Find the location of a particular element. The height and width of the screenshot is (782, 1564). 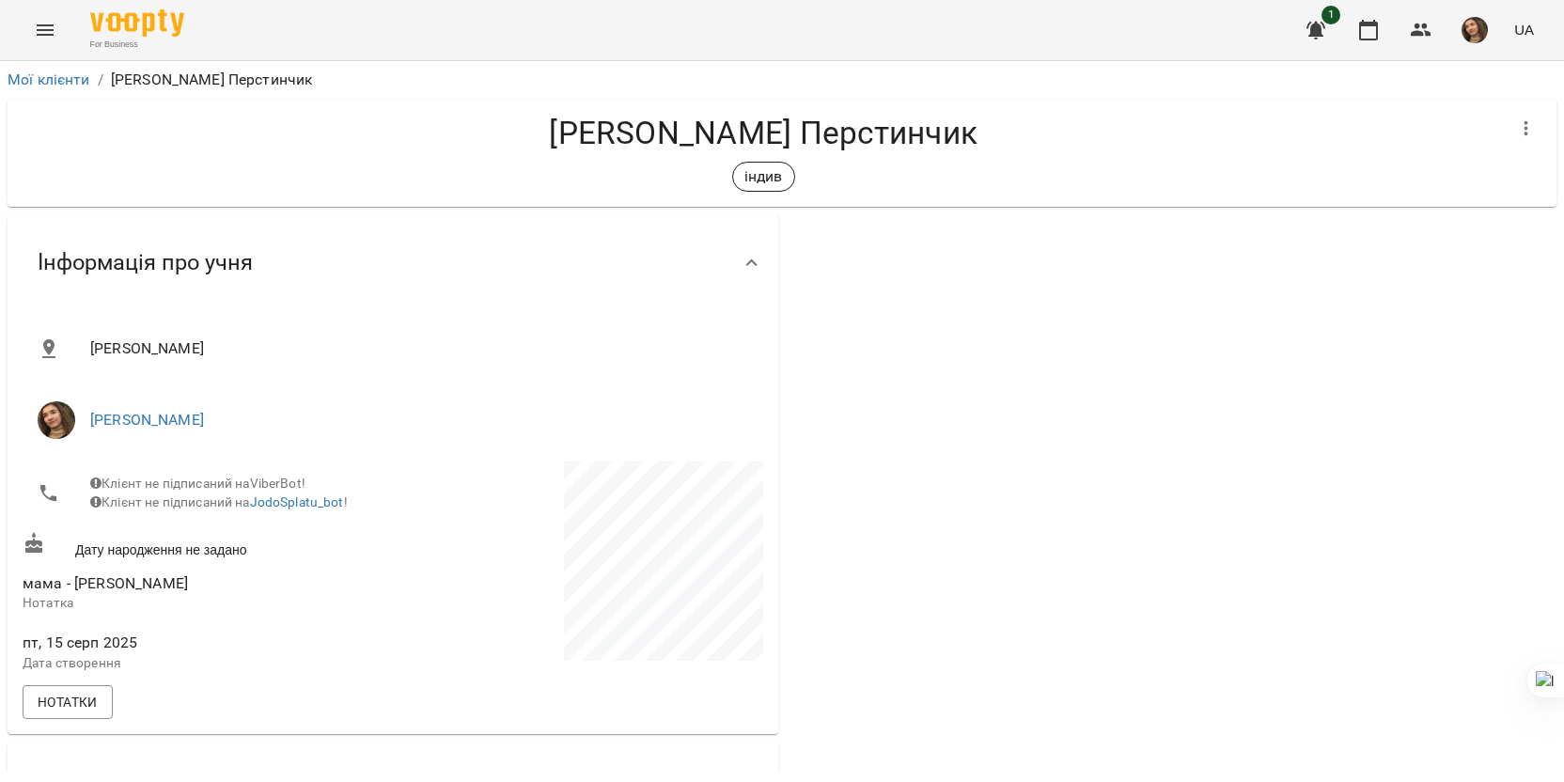

img: Анастасія Іванова is located at coordinates (56, 420).